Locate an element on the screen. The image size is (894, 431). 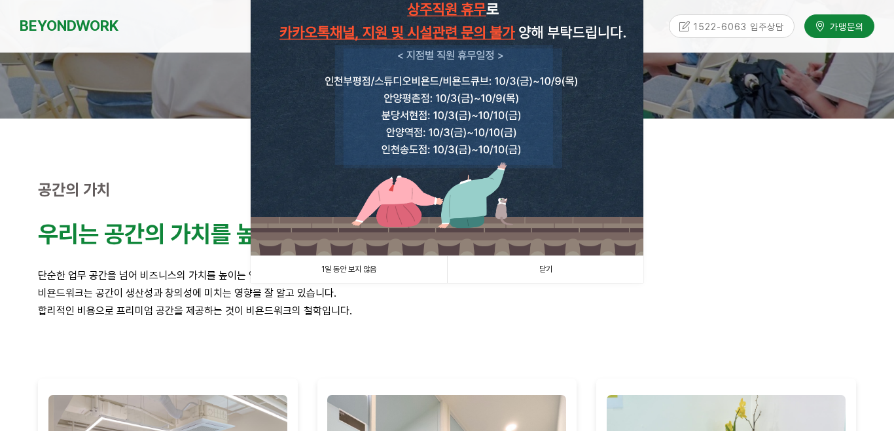
p: 비욘드워크는 공간이 생산성과 창의성에 미치는 영향을 잘 알고 있습니다. is located at coordinates (447, 293).